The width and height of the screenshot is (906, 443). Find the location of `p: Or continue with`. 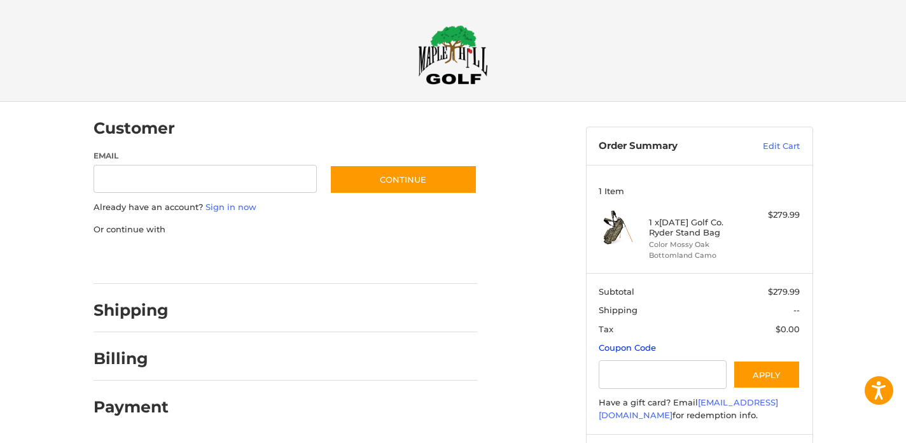

p: Or continue with is located at coordinates (285, 230).